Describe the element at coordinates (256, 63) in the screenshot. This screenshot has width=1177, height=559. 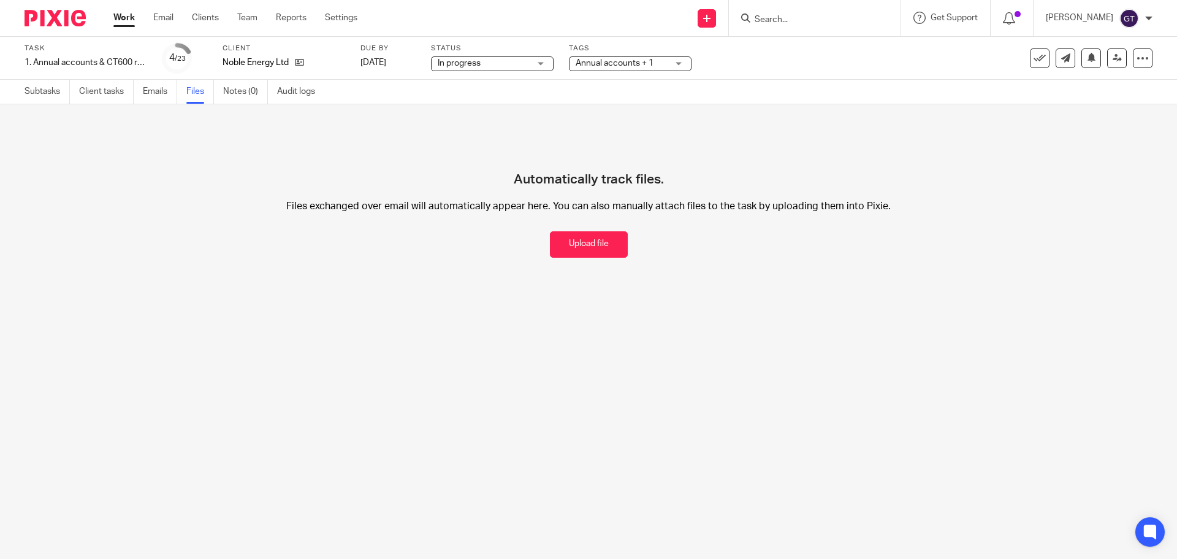
I see `p: Noble Energy Ltd` at that location.